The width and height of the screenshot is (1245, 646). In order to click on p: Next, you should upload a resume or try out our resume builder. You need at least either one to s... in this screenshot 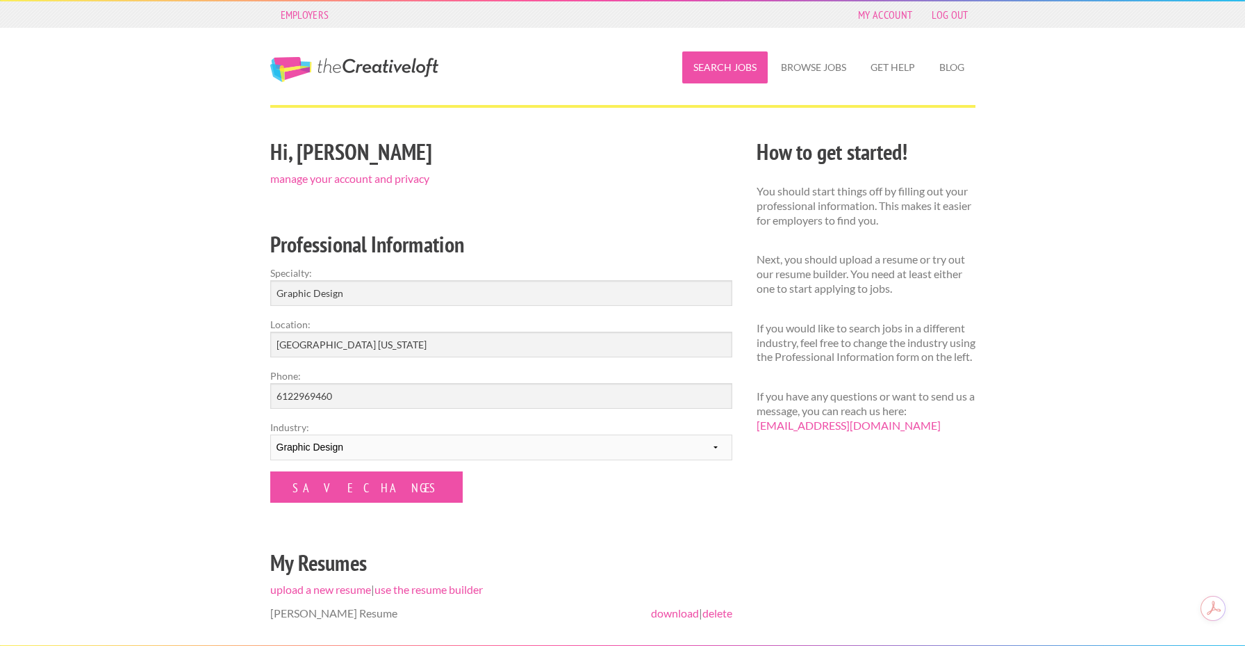, I will do `click(866, 274)`.